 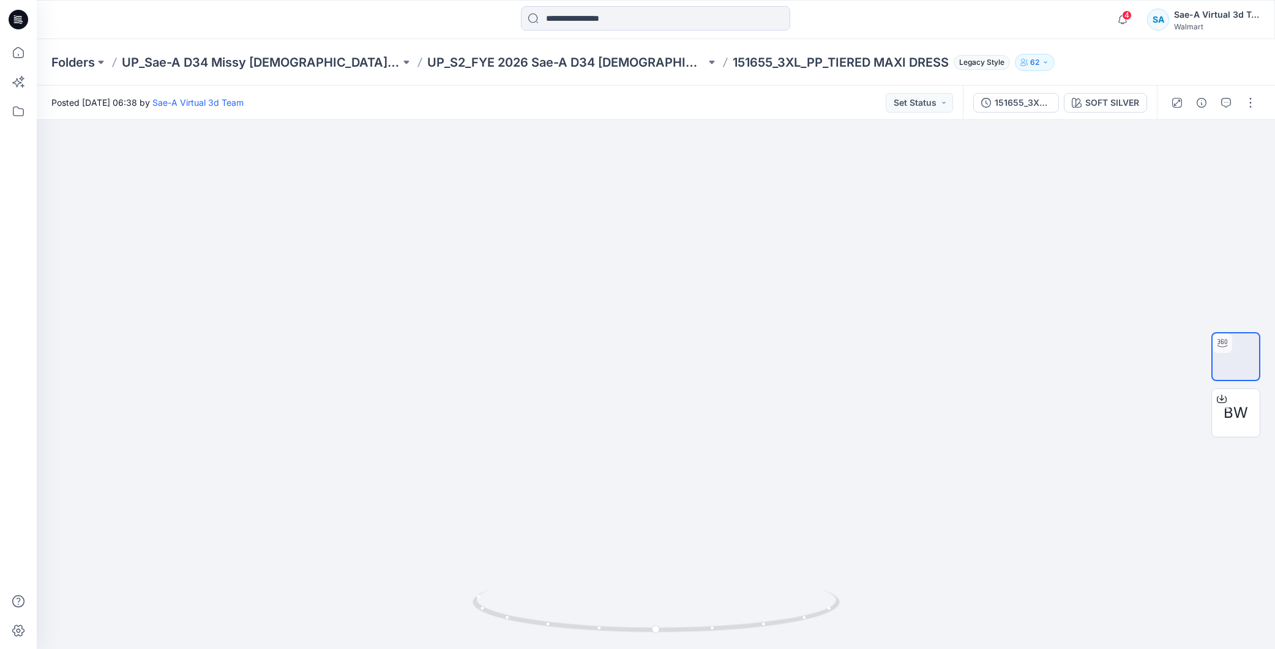 I want to click on div: Walmart, so click(x=1217, y=26).